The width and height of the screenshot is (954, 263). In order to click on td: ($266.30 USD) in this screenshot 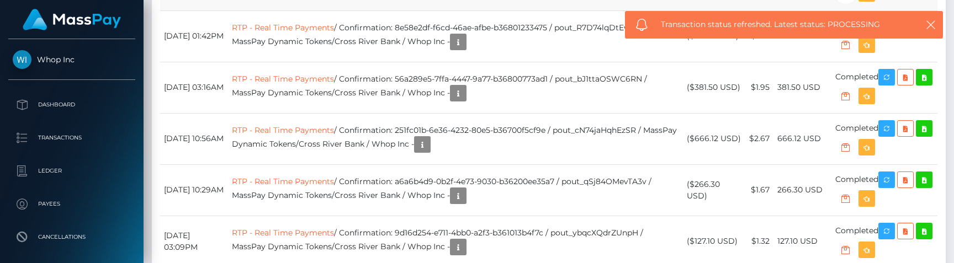, I will do `click(714, 190)`.